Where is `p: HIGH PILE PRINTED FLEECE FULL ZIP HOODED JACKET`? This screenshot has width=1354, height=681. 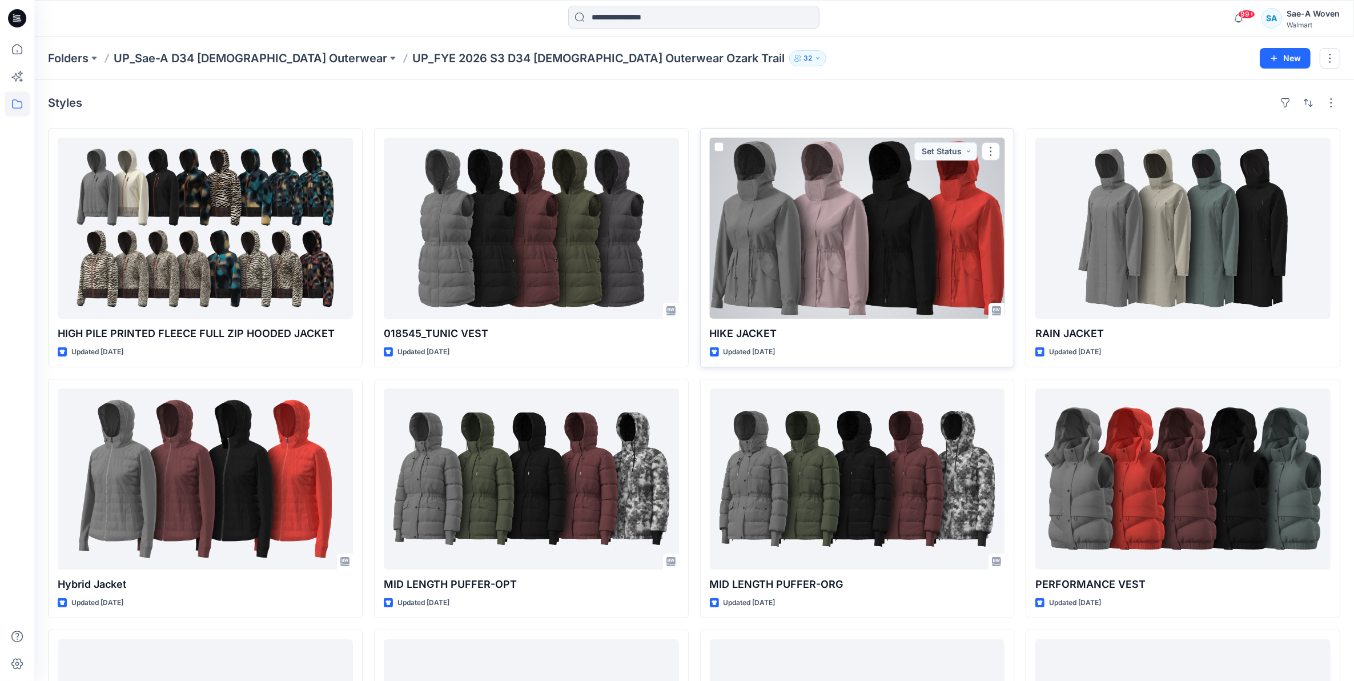
p: HIGH PILE PRINTED FLEECE FULL ZIP HOODED JACKET is located at coordinates (205, 334).